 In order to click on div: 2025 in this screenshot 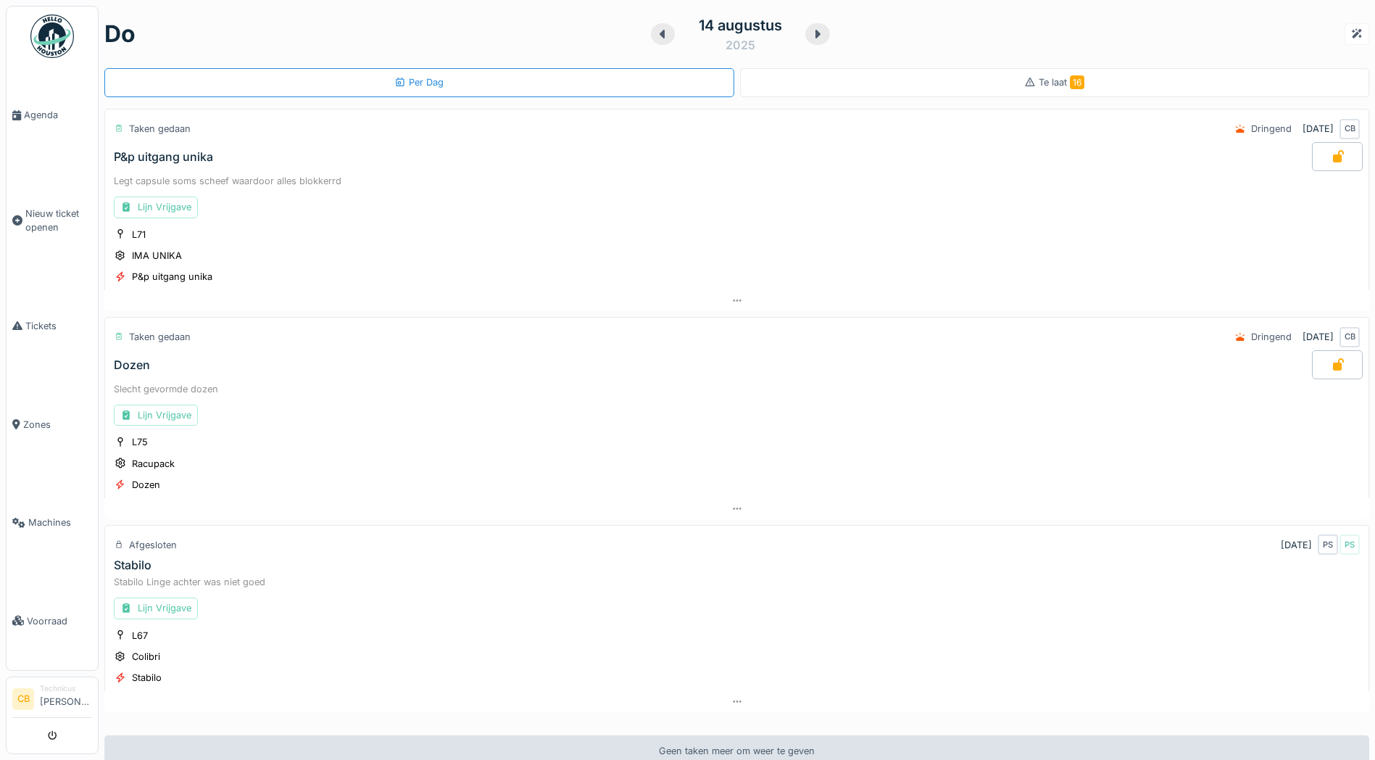, I will do `click(740, 45)`.